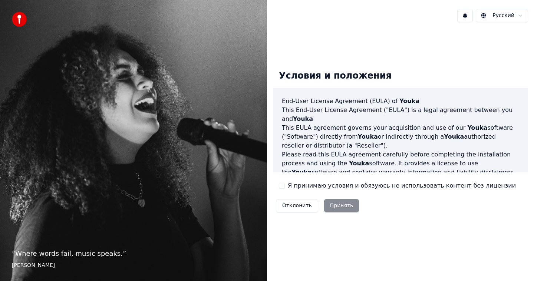 The width and height of the screenshot is (534, 281). I want to click on p: This End-User License Agreement ("EULA") is a legal agreement between you and, so click(401, 115).